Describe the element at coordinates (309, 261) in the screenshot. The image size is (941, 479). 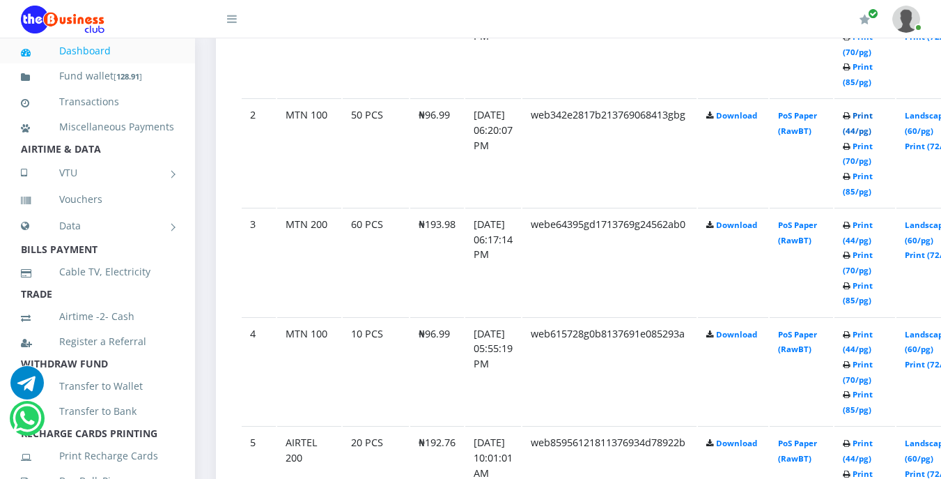
I see `td: MTN 200` at that location.